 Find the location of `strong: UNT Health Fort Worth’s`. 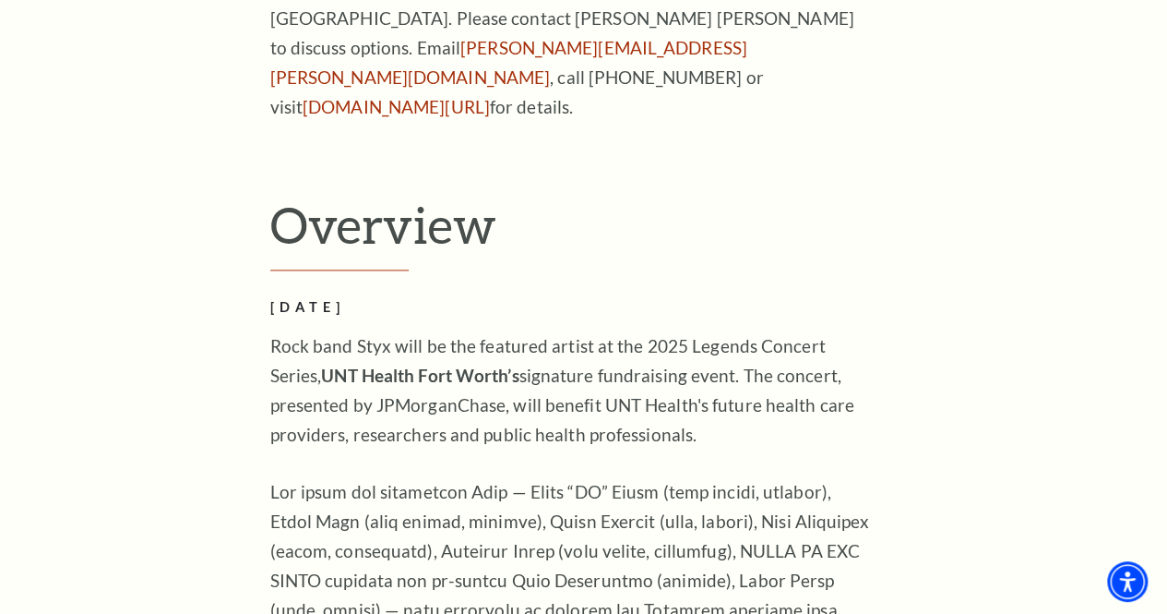

strong: UNT Health Fort Worth’s is located at coordinates (420, 375).